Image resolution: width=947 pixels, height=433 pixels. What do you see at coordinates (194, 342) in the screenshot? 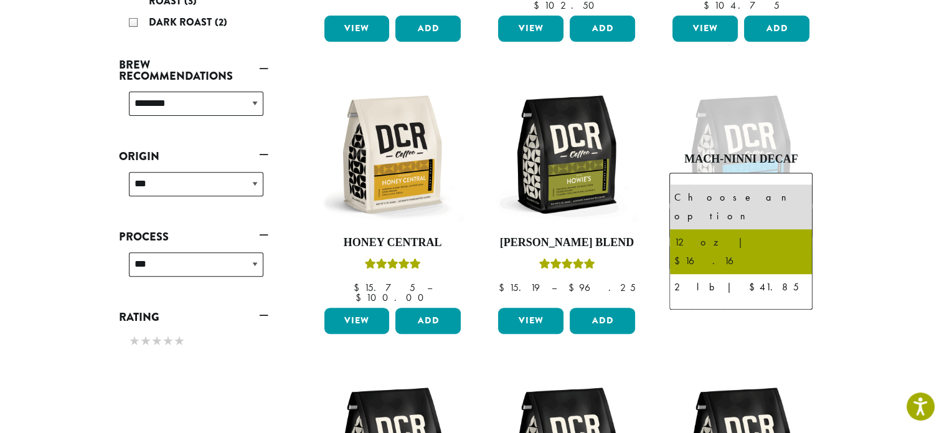
I see `div: Rating` at bounding box center [194, 342].